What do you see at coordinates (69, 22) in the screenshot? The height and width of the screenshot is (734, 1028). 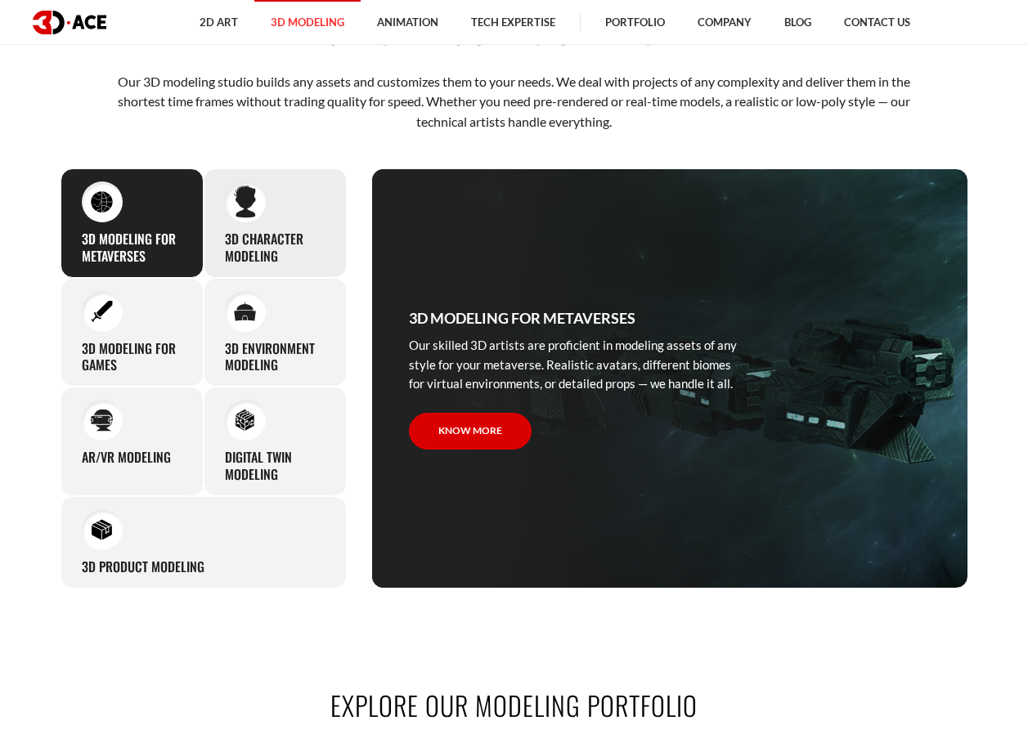 I see `img: logo dark` at bounding box center [69, 22].